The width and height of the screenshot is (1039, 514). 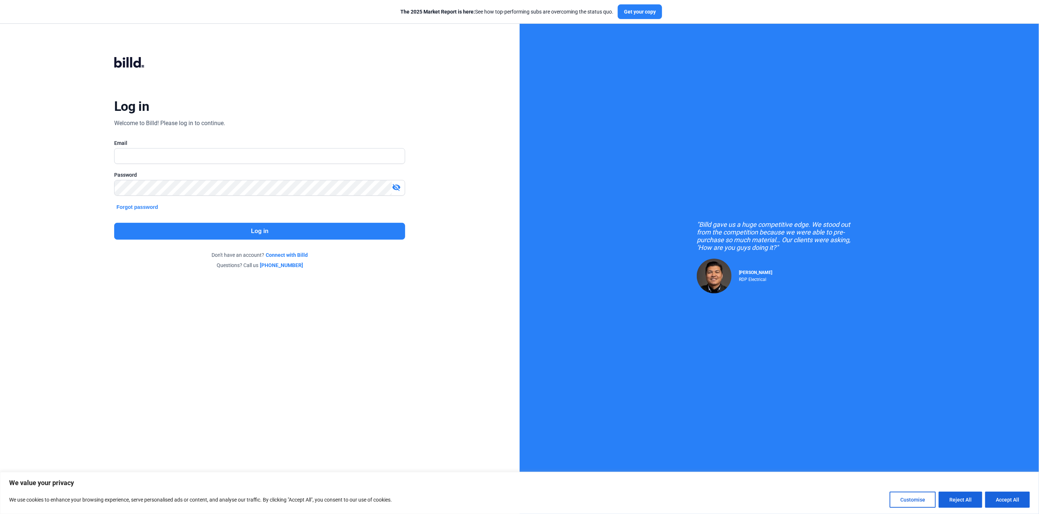 What do you see at coordinates (259, 175) in the screenshot?
I see `div: Password` at bounding box center [259, 175].